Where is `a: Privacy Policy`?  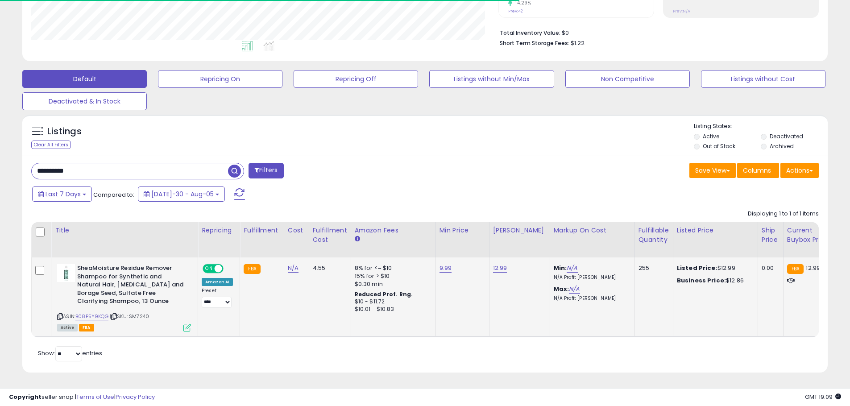
a: Privacy Policy is located at coordinates (135, 397).